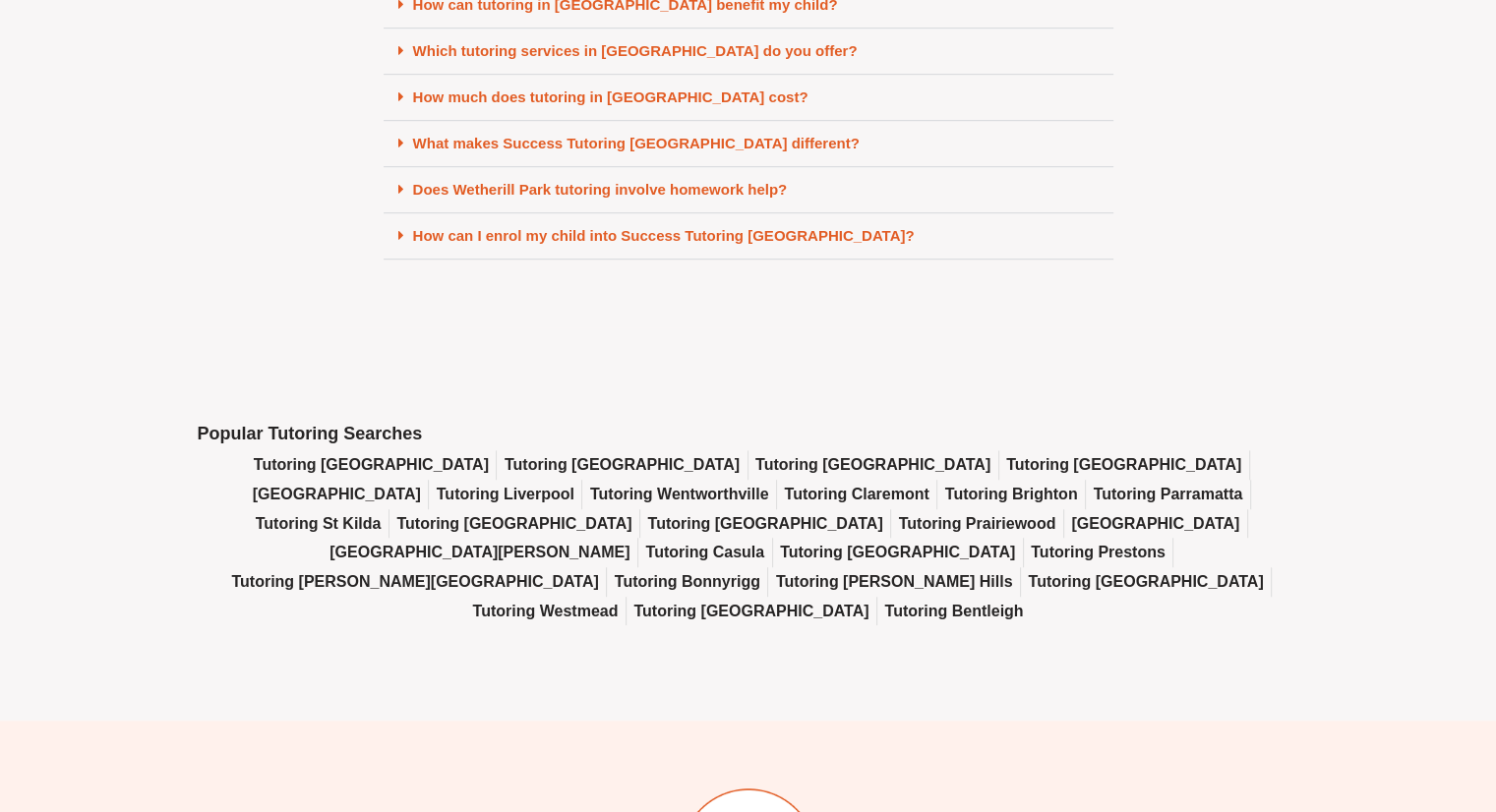 This screenshot has width=1496, height=812. What do you see at coordinates (705, 553) in the screenshot?
I see `span: Tutoring Casula` at bounding box center [705, 553].